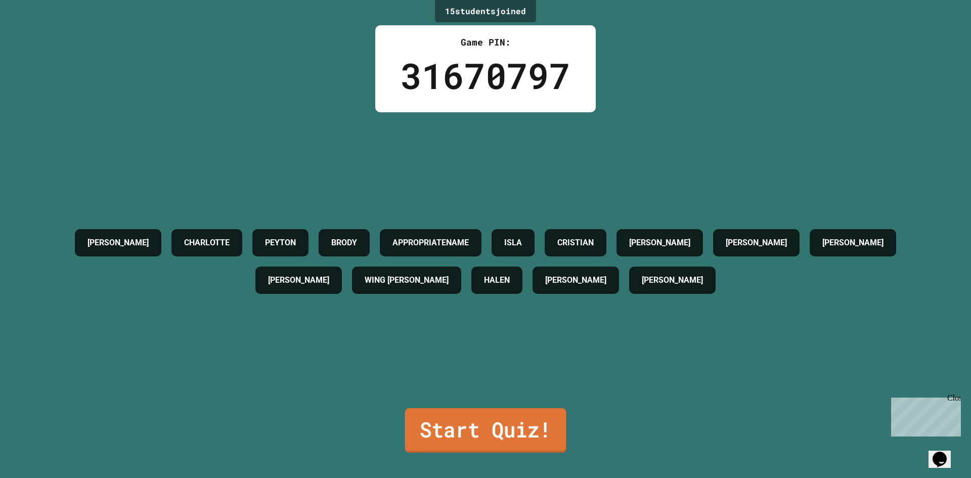  What do you see at coordinates (485, 42) in the screenshot?
I see `div: Game PIN:` at bounding box center [485, 42].